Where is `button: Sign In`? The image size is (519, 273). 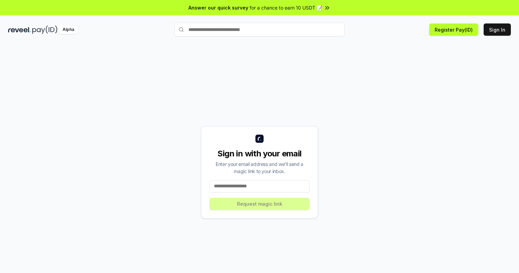
button: Sign In is located at coordinates (497, 30).